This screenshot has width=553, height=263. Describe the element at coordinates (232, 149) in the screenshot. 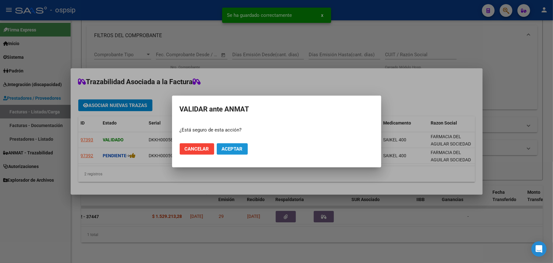

I see `span: Aceptar` at that location.